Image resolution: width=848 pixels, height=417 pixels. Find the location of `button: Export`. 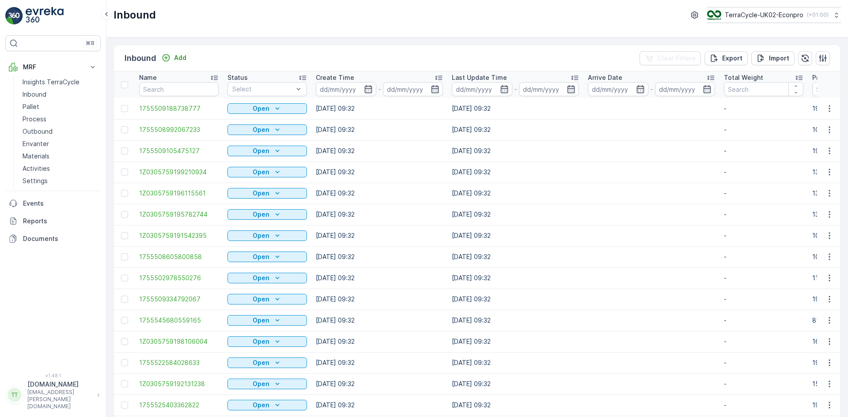

button: Export is located at coordinates (726, 58).